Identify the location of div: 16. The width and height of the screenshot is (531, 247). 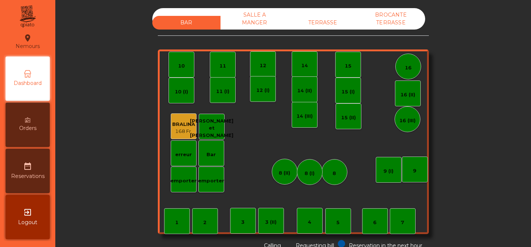
(408, 68).